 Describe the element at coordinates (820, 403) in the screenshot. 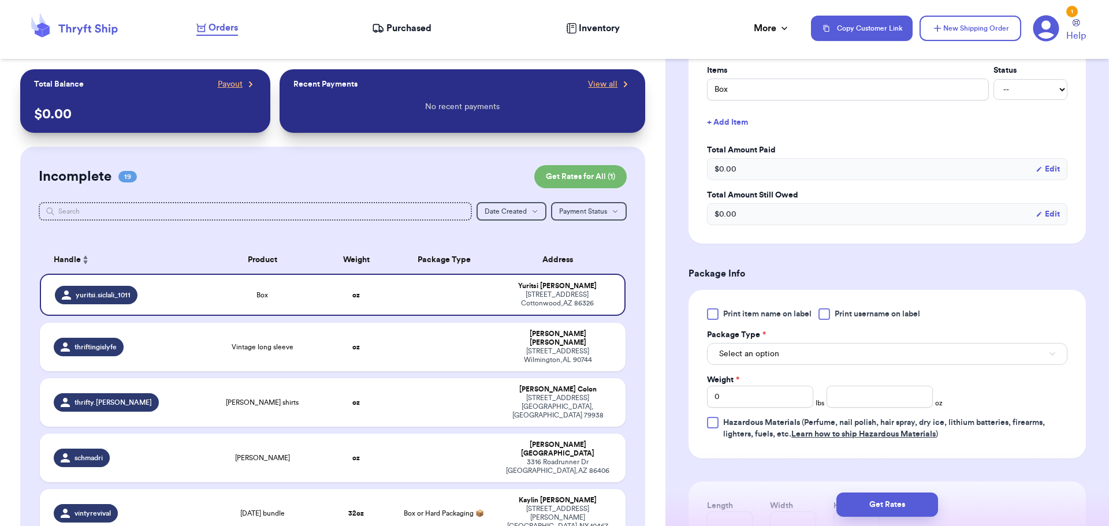

I see `span: lbs` at that location.